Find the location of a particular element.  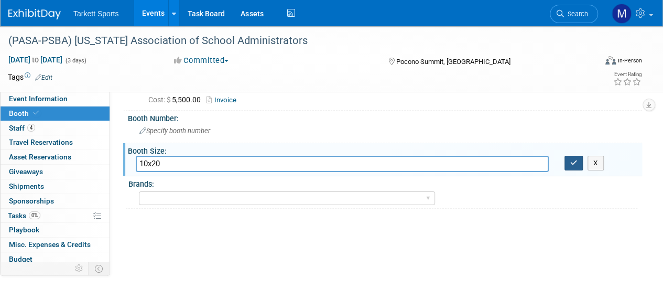

div: Brands: is located at coordinates (383, 182).